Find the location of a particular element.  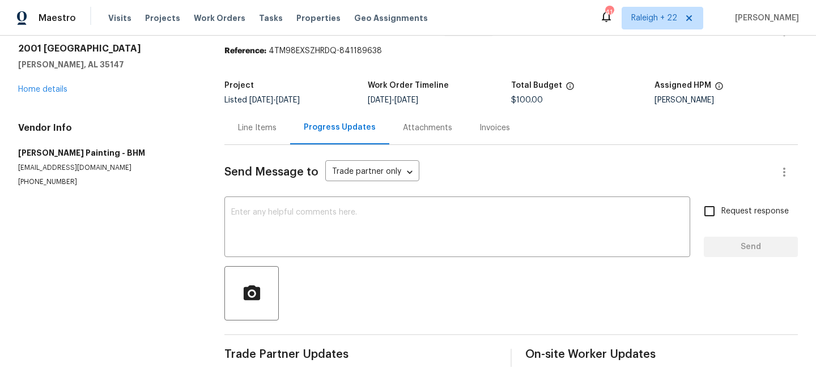

span: Raleigh + 22 is located at coordinates (654, 18).